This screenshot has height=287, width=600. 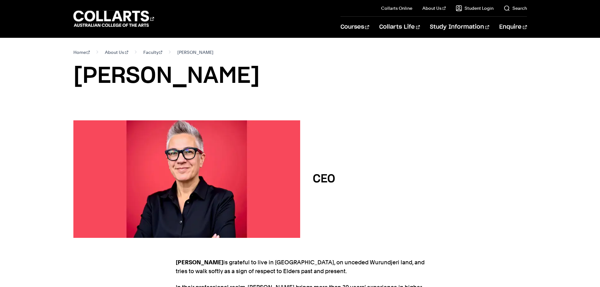 I want to click on a: Courses, so click(x=355, y=27).